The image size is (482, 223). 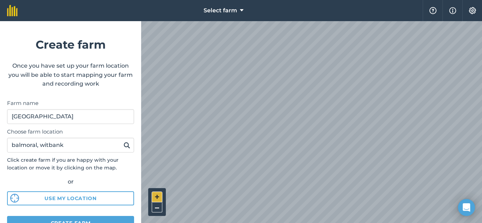 I want to click on input: Enter your farm’s address, so click(x=71, y=145).